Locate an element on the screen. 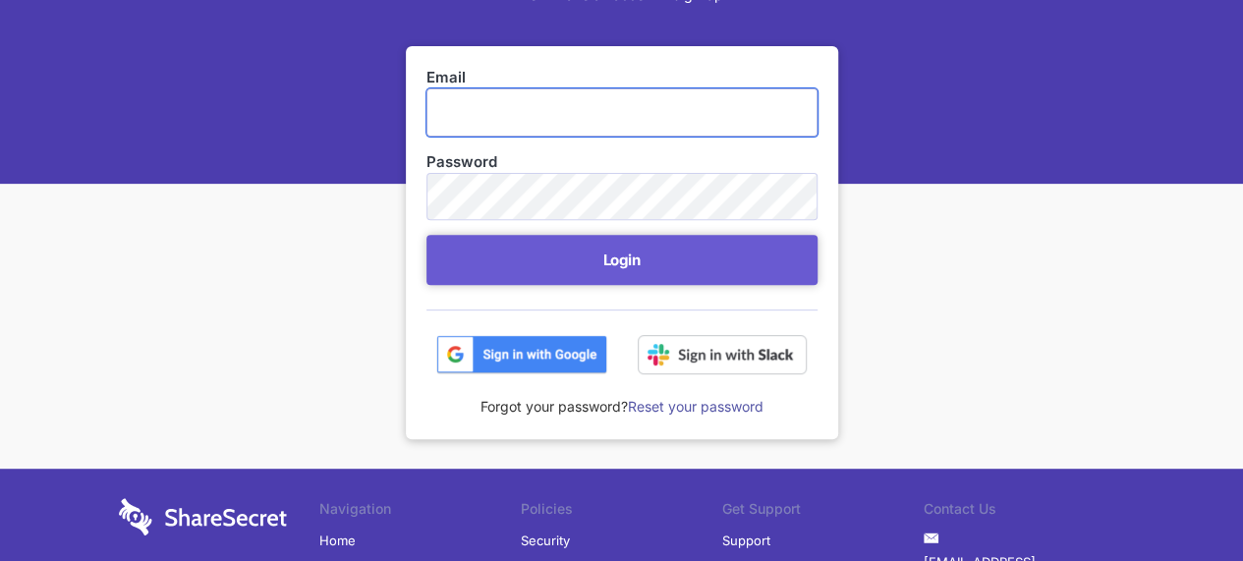  li: Policies is located at coordinates (621, 512).